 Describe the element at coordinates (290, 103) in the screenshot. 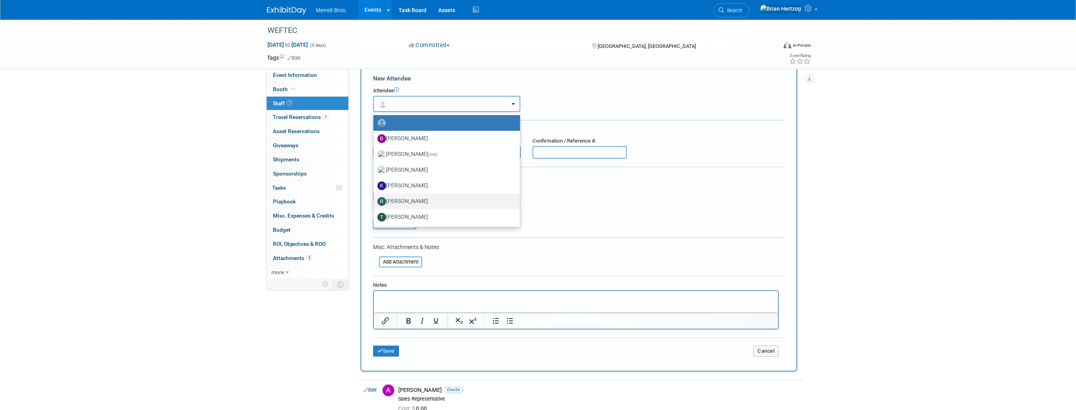

I see `span: 7` at that location.